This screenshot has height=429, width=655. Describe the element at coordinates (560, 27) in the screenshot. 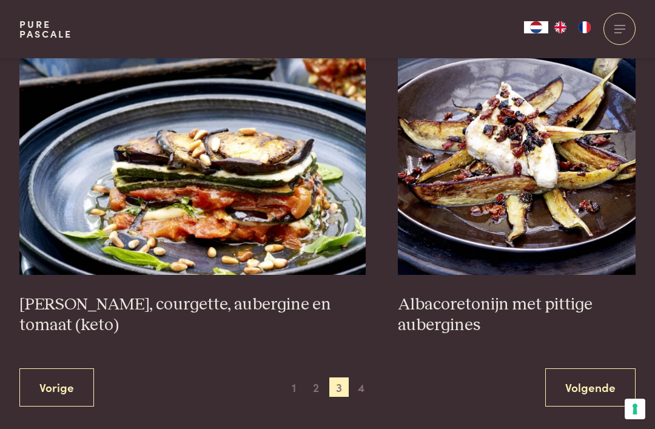

I see `a: EN` at that location.